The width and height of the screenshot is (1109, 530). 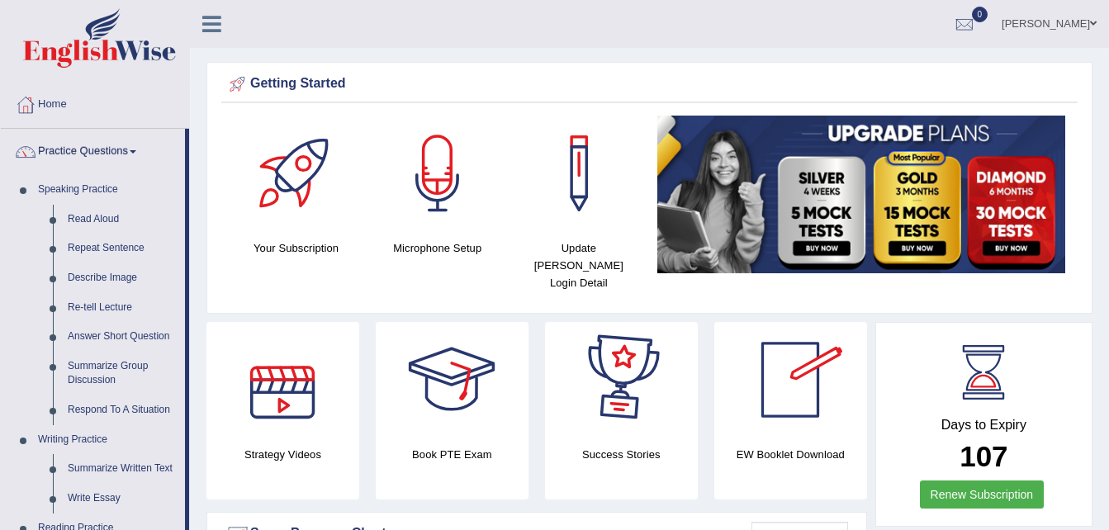 What do you see at coordinates (982, 495) in the screenshot?
I see `a: Renew Subscription` at bounding box center [982, 495].